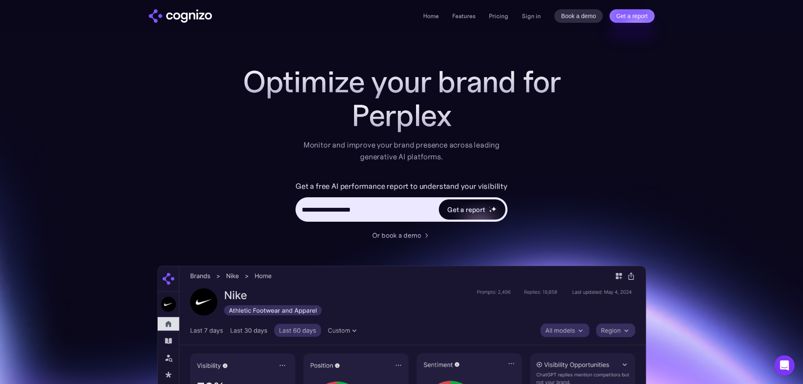 The height and width of the screenshot is (384, 803). Describe the element at coordinates (402, 115) in the screenshot. I see `div: Perplex` at that location.